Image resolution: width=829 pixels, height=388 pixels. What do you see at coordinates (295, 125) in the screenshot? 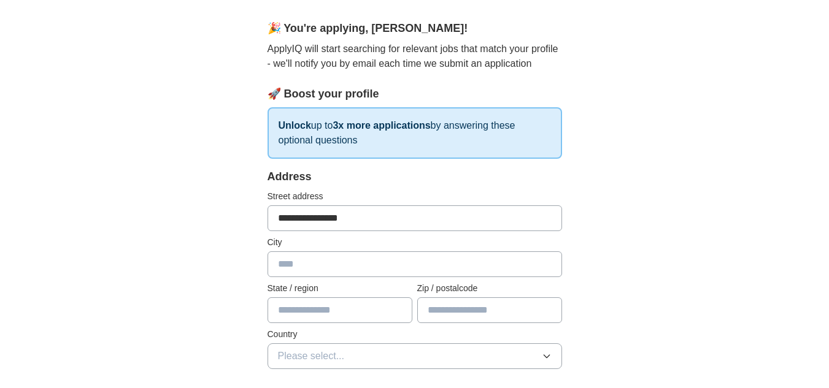
I see `strong: Unlock` at bounding box center [295, 125].